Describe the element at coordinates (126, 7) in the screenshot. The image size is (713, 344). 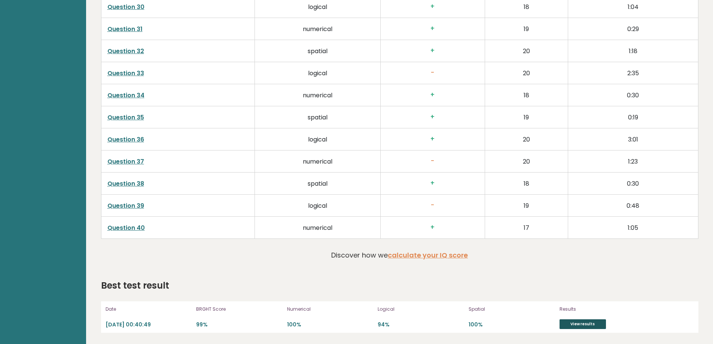
I see `a: Question 30` at that location.